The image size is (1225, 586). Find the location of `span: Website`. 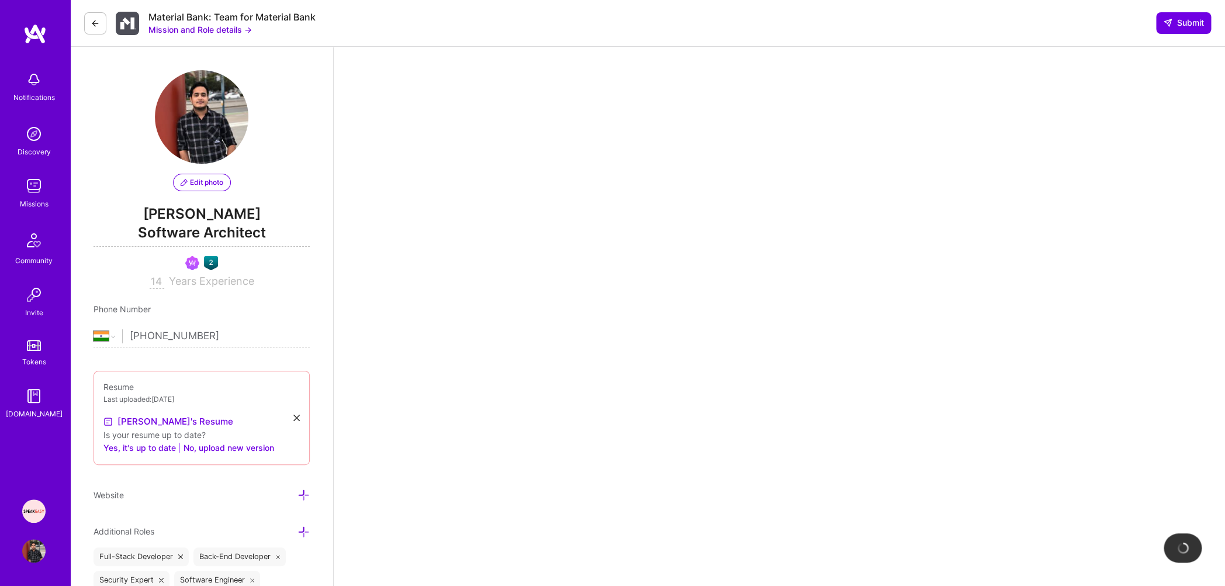

span: Website is located at coordinates (109, 495).